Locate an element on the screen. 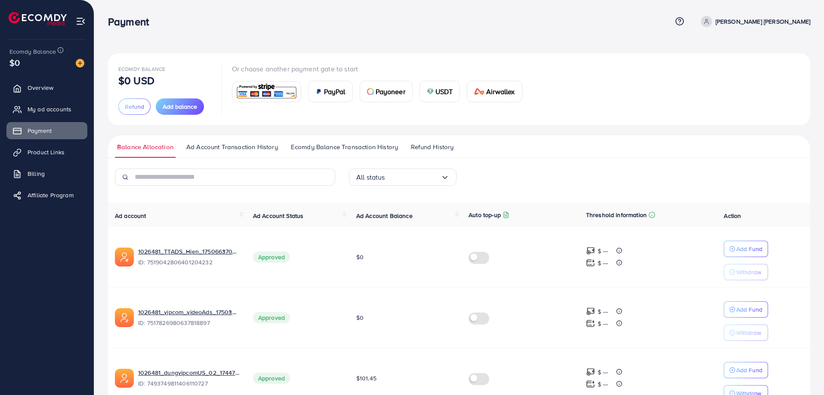  span: Payment is located at coordinates (40, 131).